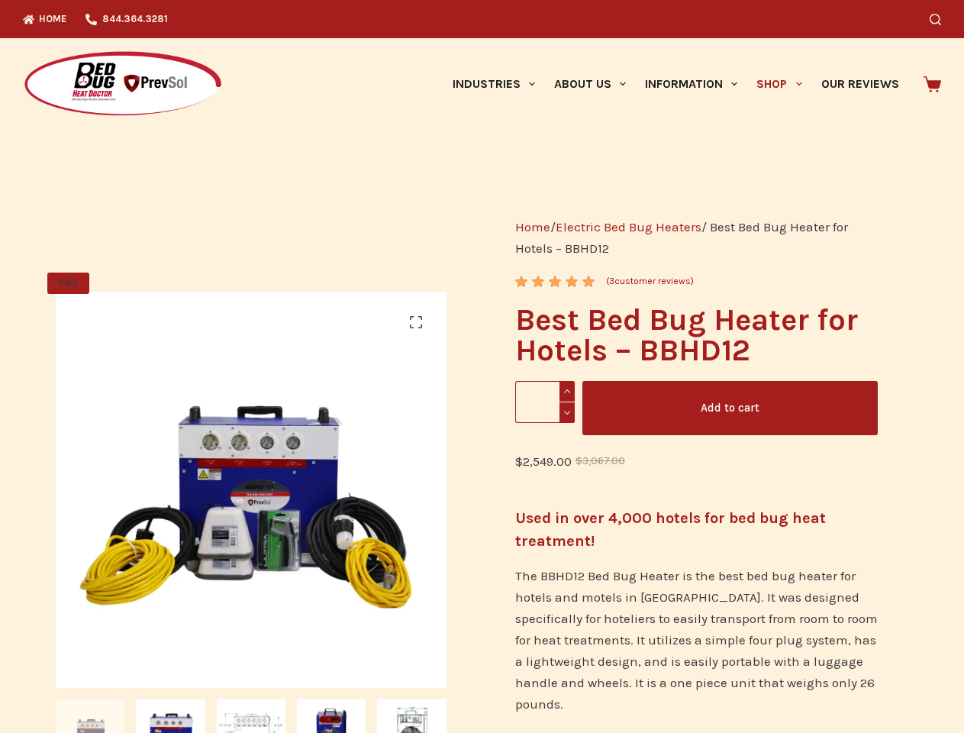  I want to click on a: (3customer reviews), so click(650, 282).